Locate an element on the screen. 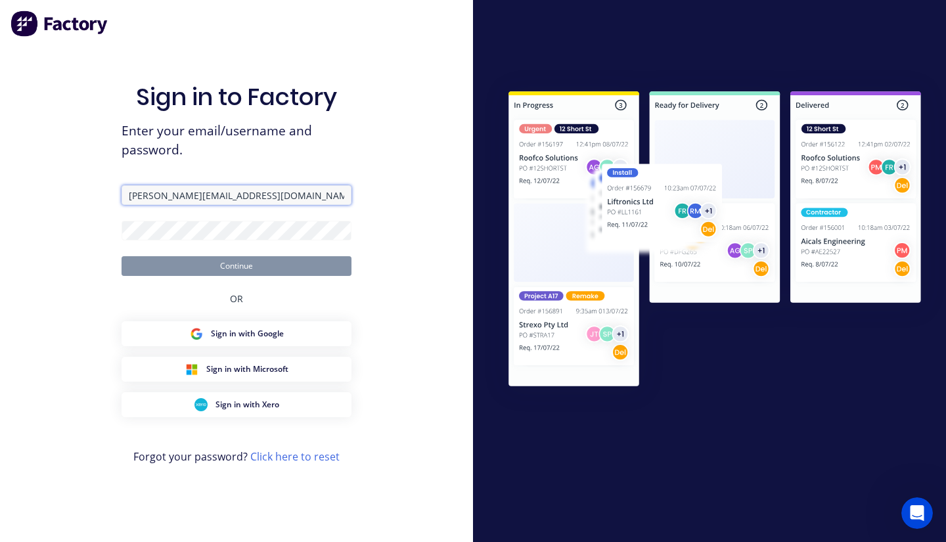 This screenshot has height=542, width=946. button: Continue is located at coordinates (237, 266).